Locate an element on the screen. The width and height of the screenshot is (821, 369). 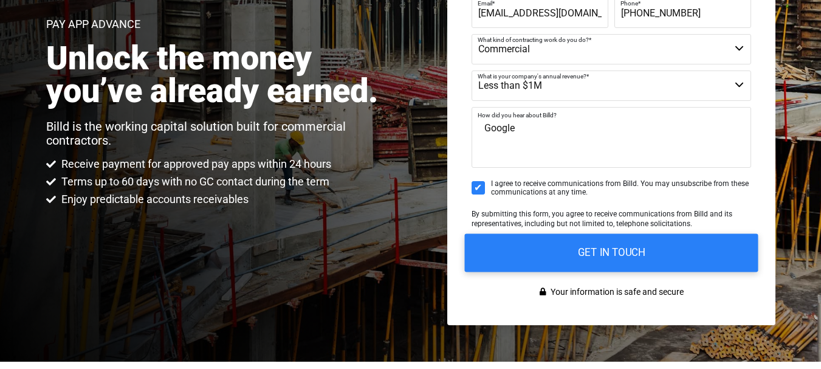
span: Your information is safe and secure is located at coordinates (616, 292).